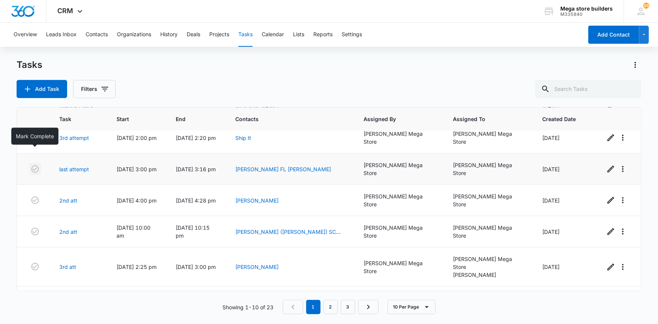 The height and width of the screenshot is (324, 658). I want to click on button: Lists, so click(299, 35).